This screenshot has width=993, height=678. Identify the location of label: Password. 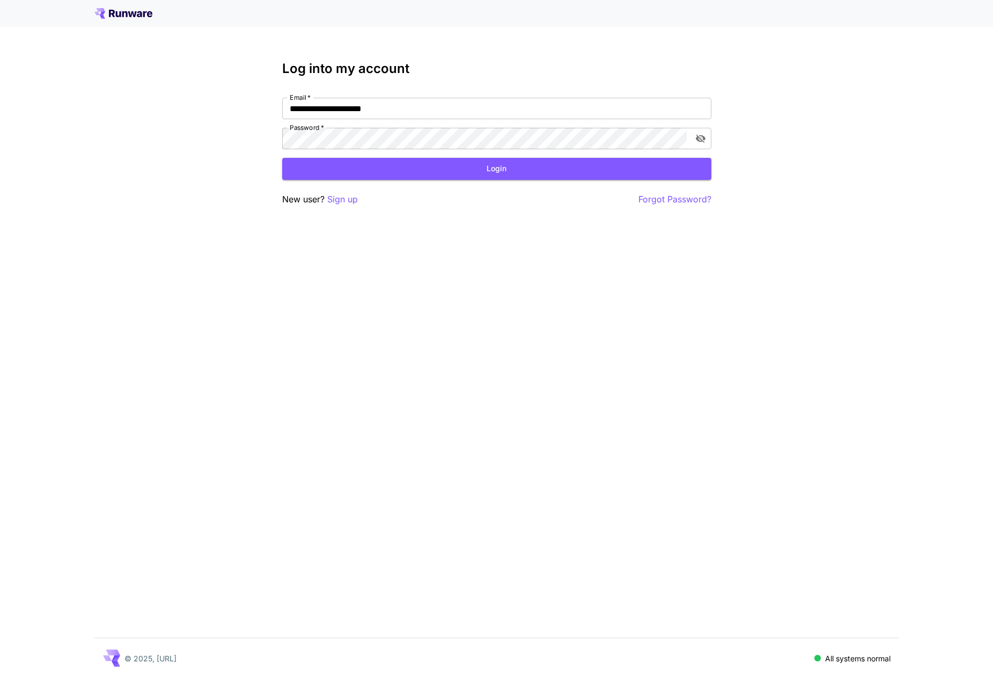
(307, 127).